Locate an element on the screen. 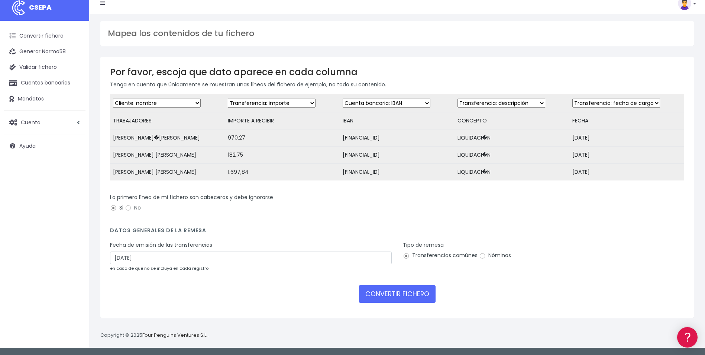  td: TRABAJADORES is located at coordinates (167, 121).